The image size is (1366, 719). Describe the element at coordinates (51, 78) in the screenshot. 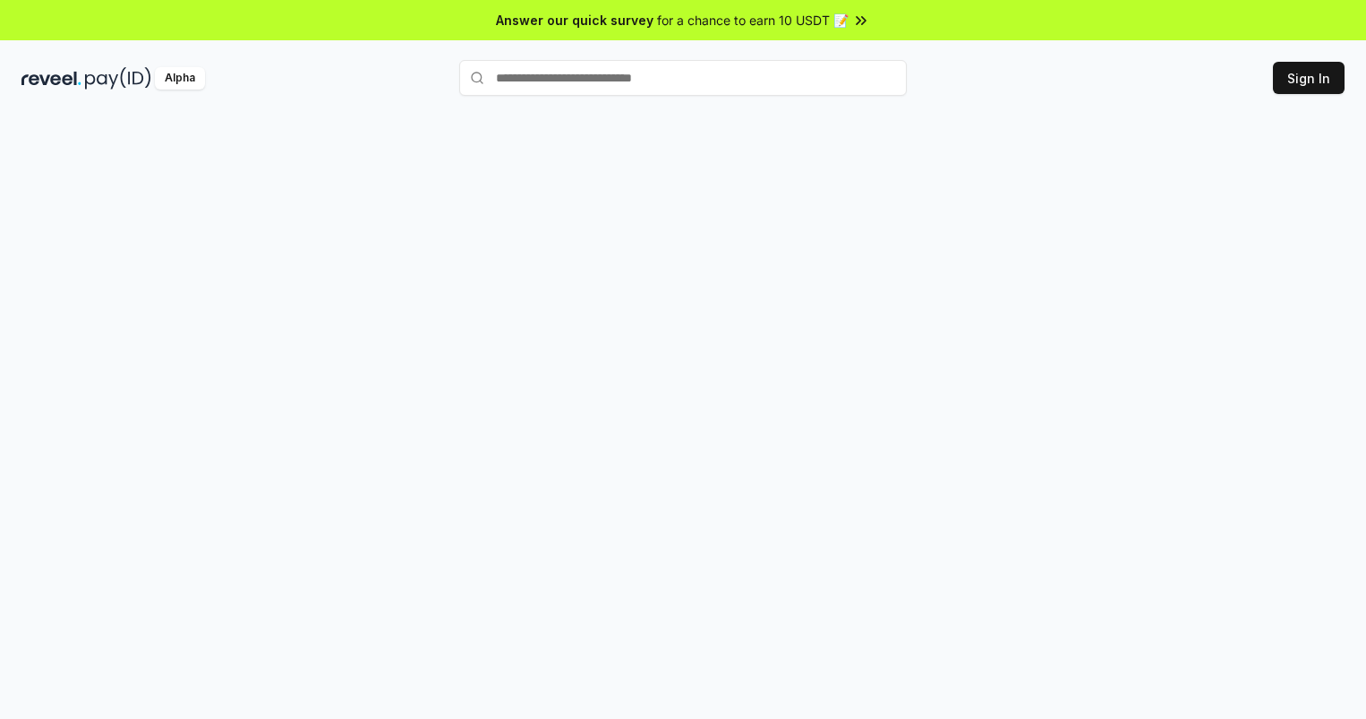

I see `img: reveel_dark` at that location.